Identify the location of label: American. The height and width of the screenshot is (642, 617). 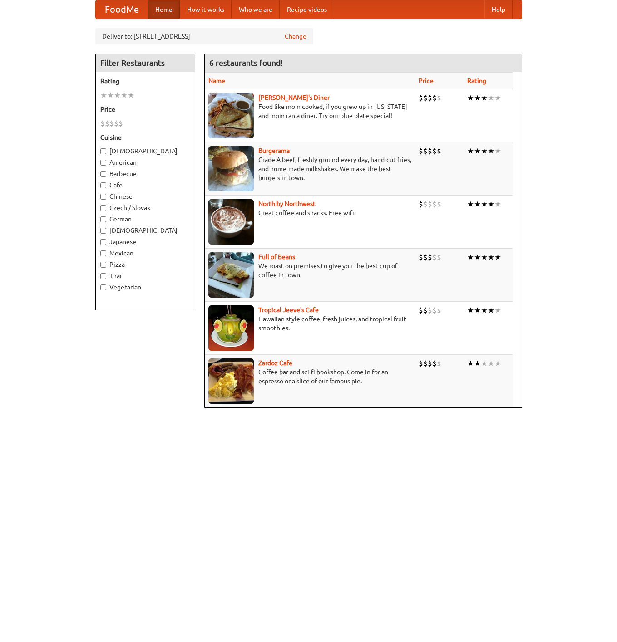
(145, 162).